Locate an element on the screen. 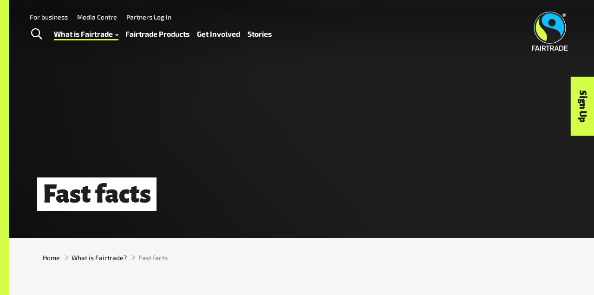  span: Home is located at coordinates (51, 257).